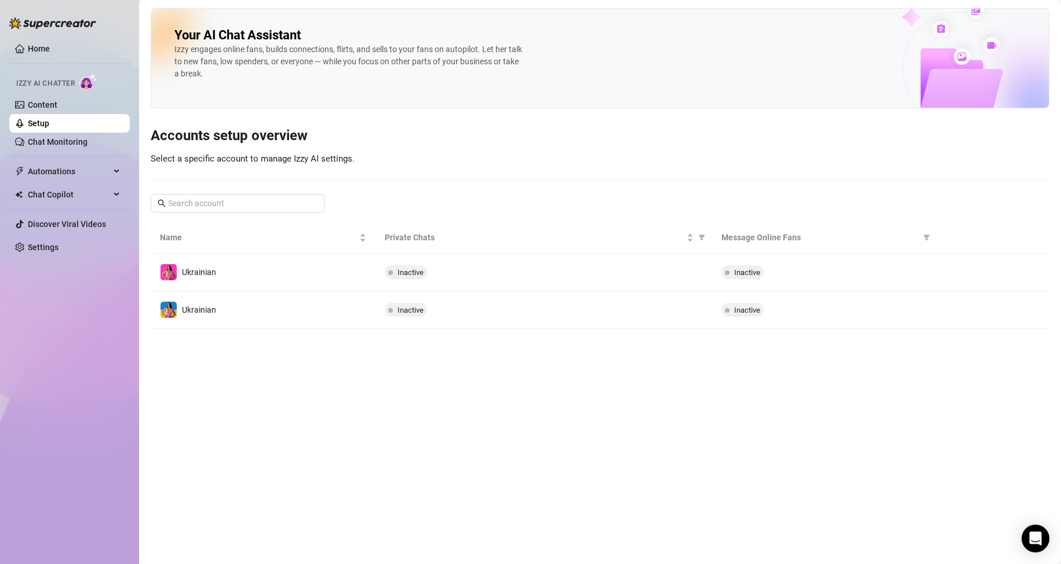  What do you see at coordinates (20, 171) in the screenshot?
I see `span: thunderbolt` at bounding box center [20, 171].